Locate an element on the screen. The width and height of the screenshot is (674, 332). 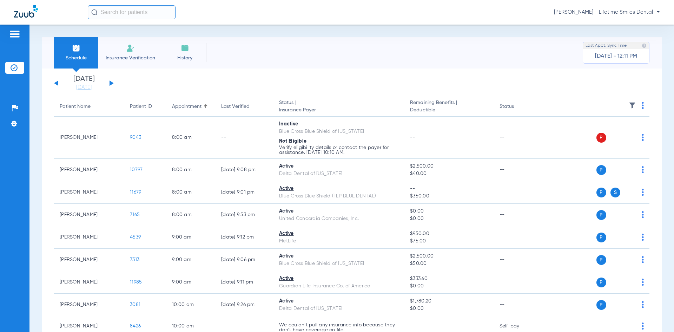
span: $1,780.20 is located at coordinates (449, 301).